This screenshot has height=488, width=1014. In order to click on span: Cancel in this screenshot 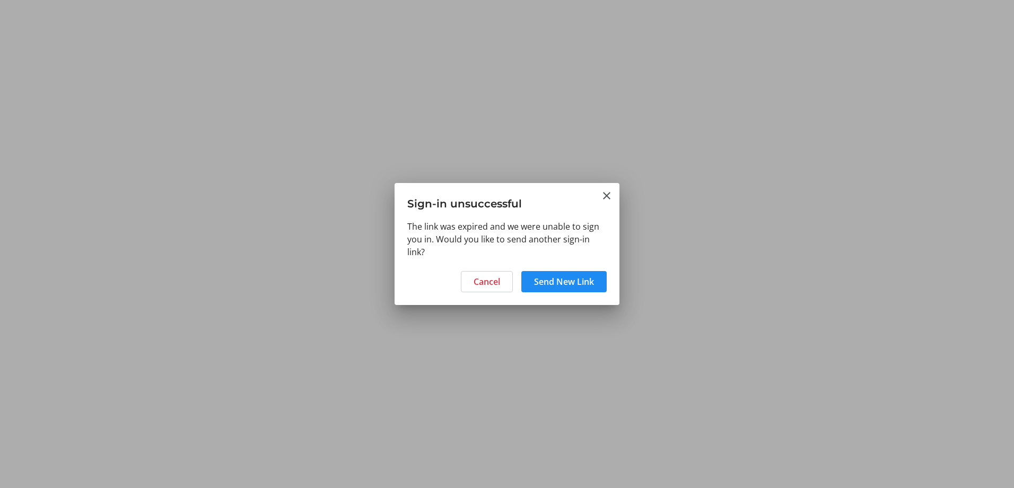, I will do `click(487, 282)`.